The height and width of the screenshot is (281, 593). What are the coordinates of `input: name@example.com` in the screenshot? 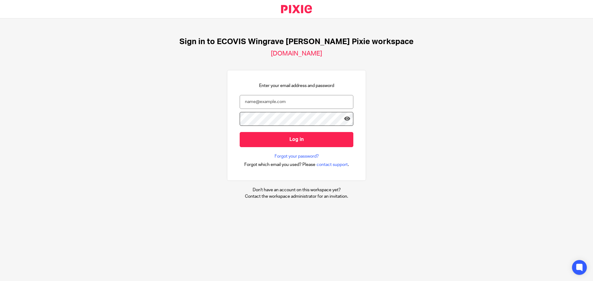 It's located at (297, 102).